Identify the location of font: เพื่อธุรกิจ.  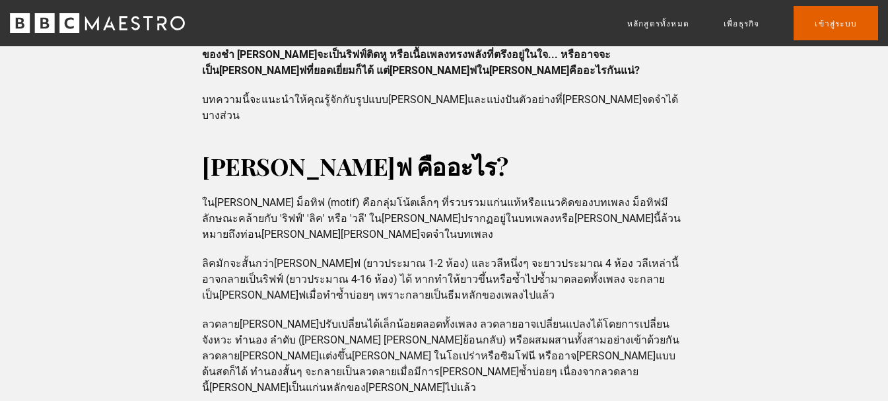
(741, 24).